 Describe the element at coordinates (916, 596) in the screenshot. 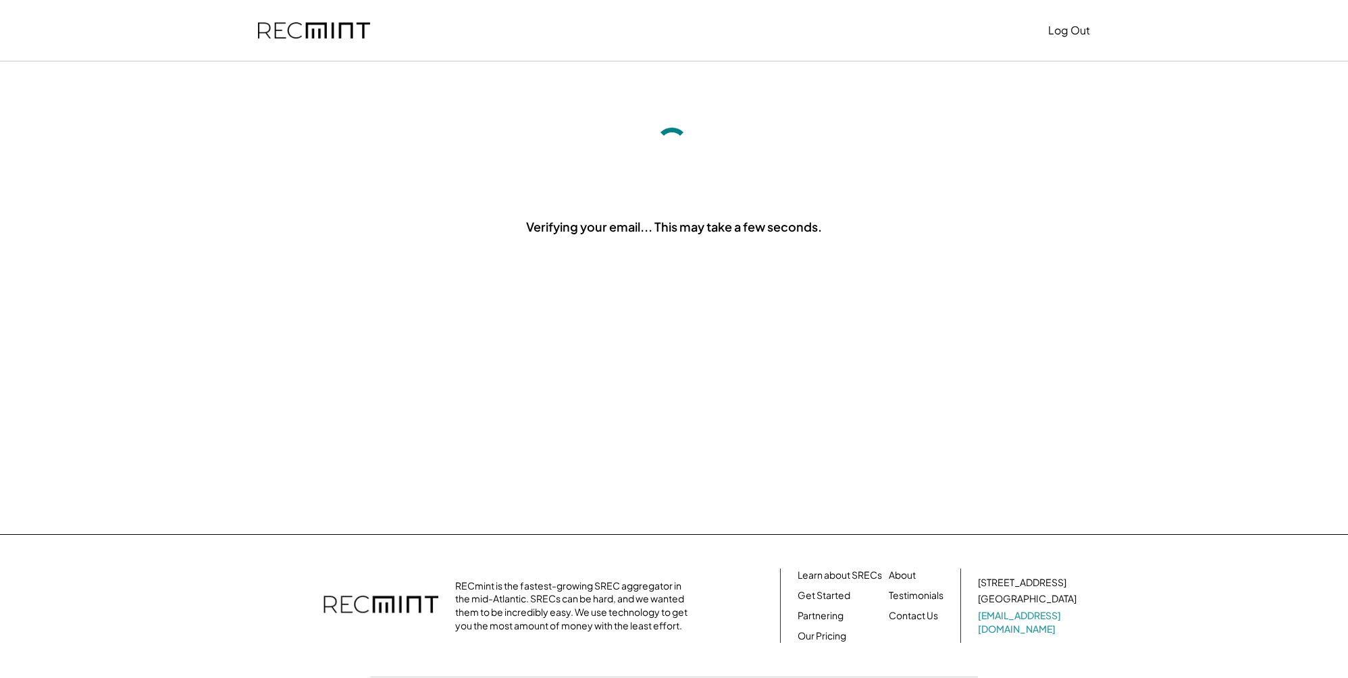

I see `a: Testimonials` at that location.